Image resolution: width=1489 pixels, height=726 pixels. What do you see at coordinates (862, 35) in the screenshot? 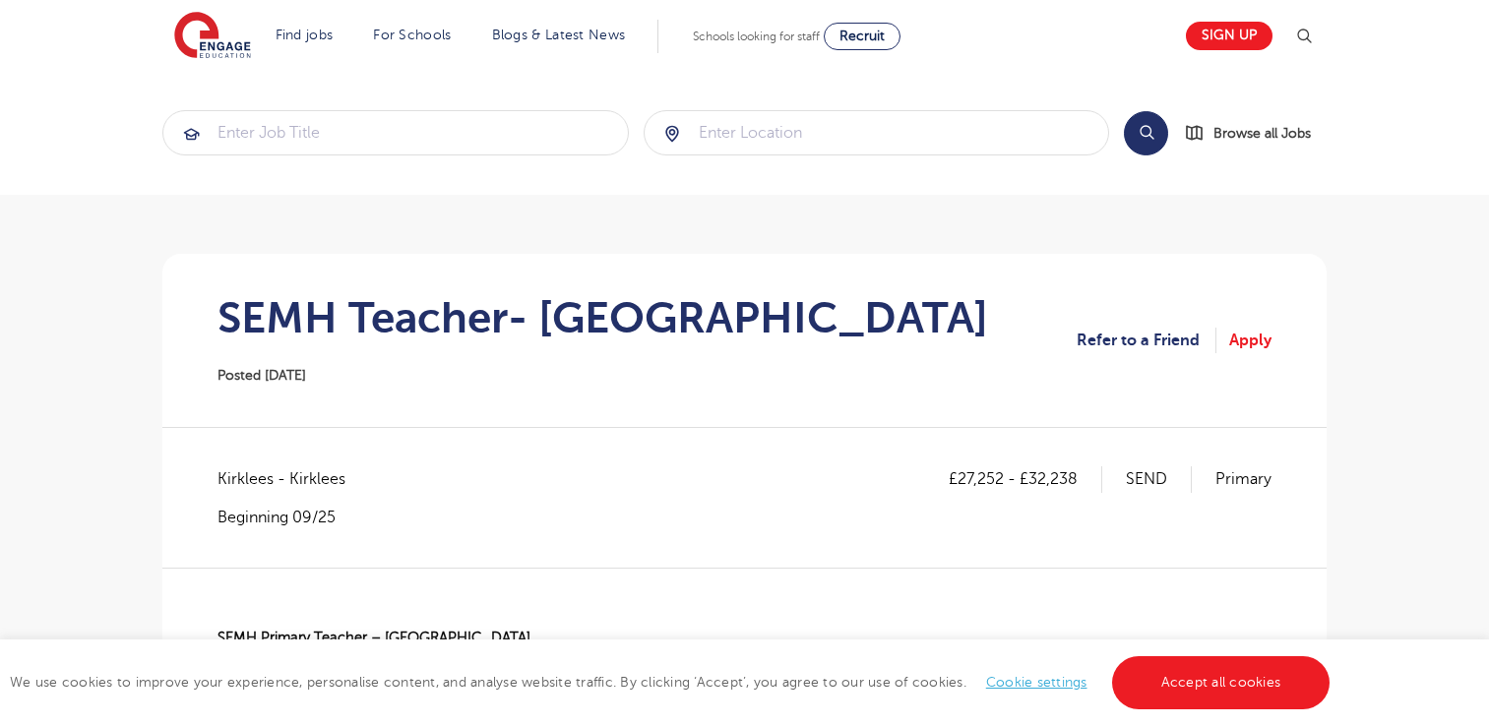
I see `span: Recruit` at bounding box center [862, 35].